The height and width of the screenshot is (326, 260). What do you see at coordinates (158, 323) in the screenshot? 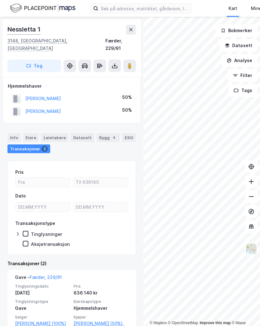
I see `a: Mapbox` at bounding box center [158, 323].